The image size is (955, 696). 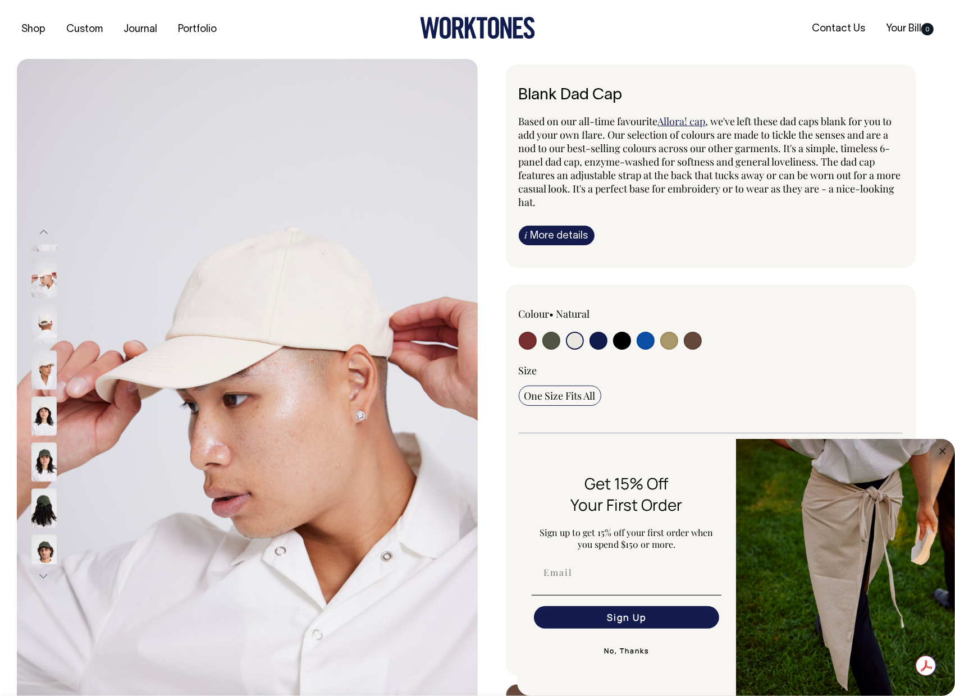 What do you see at coordinates (44, 577) in the screenshot?
I see `button: Next` at bounding box center [44, 577].